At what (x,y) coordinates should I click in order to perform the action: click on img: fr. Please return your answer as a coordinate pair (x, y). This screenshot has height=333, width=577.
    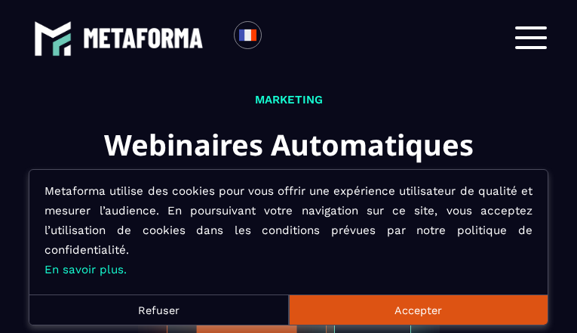
    Looking at the image, I should click on (247, 35).